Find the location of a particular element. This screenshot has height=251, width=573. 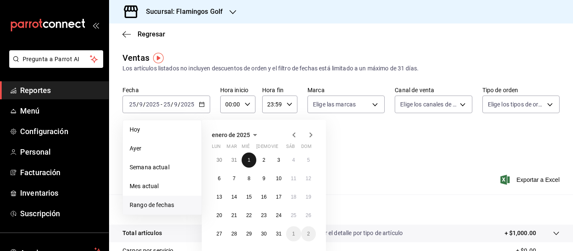

abbr: 3 de enero de 2025 is located at coordinates (279, 160).